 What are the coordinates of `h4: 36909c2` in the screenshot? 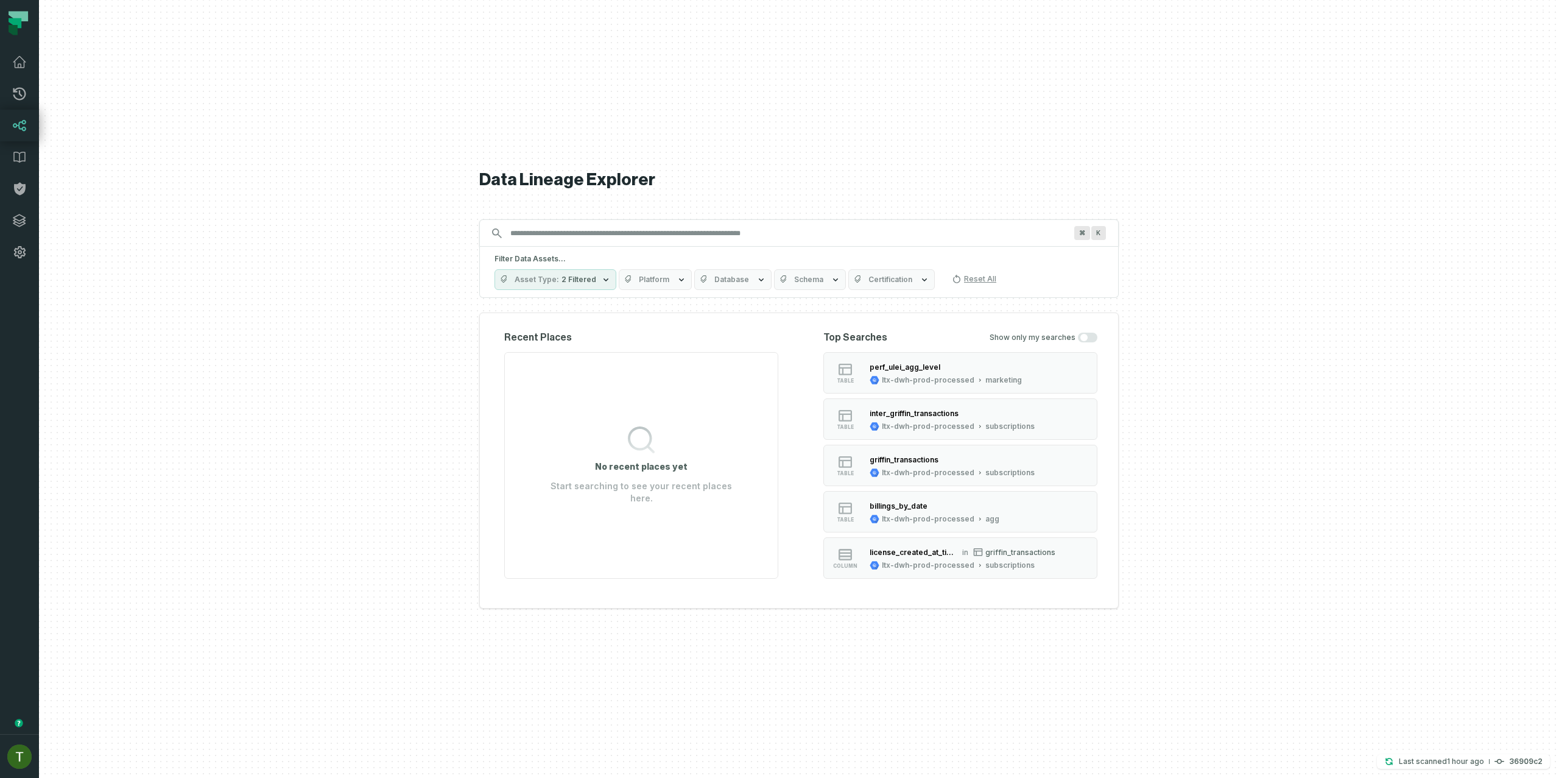 It's located at (1525, 761).